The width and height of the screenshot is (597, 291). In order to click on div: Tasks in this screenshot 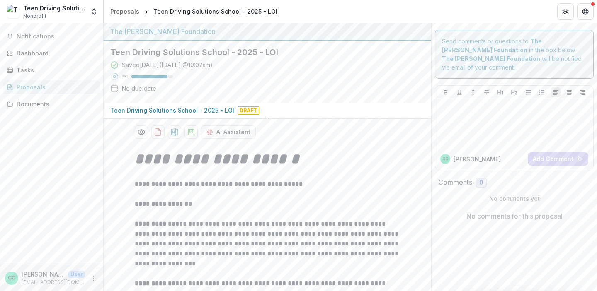, I will do `click(55, 70)`.